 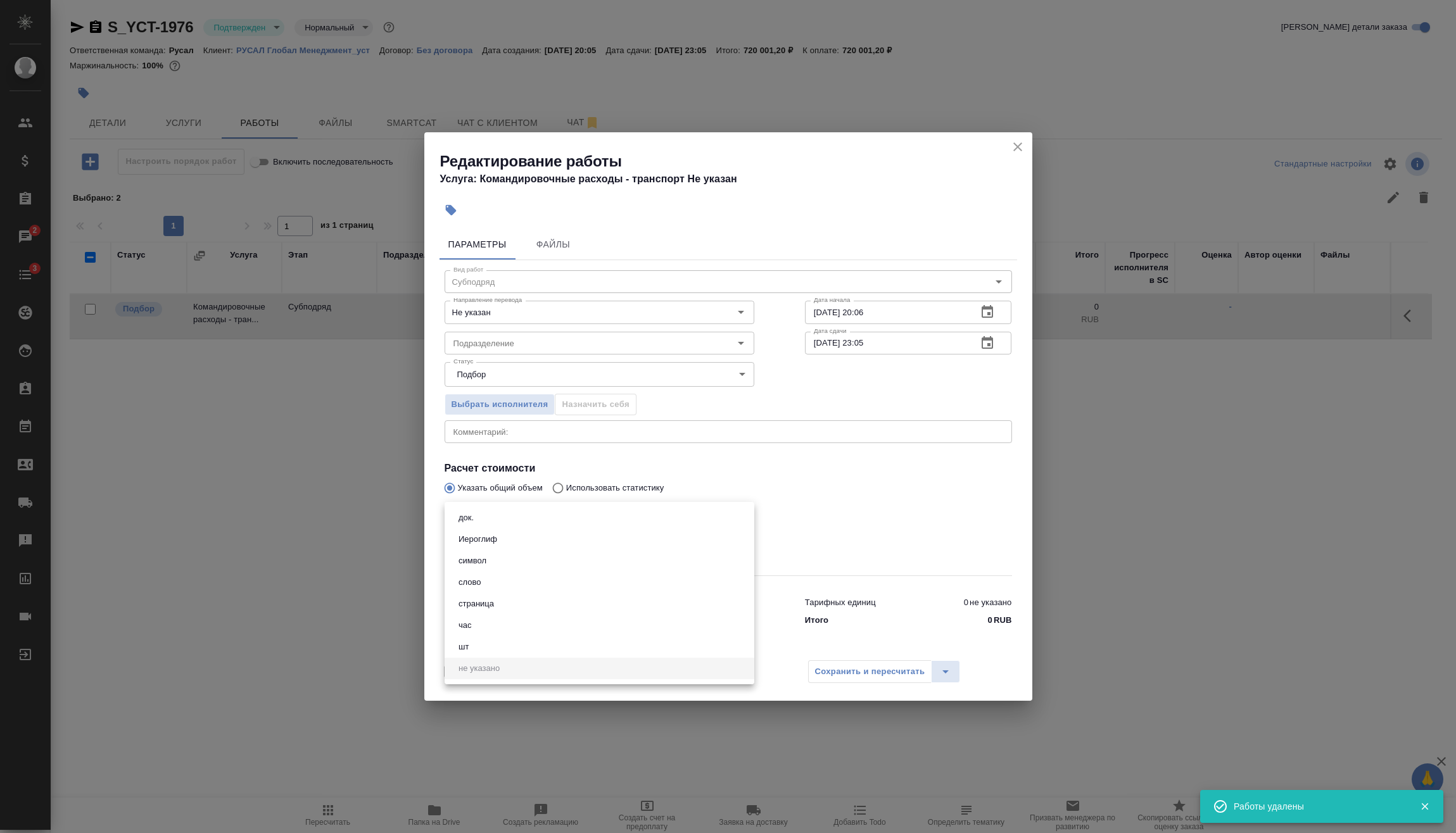 What do you see at coordinates (473, 561) in the screenshot?
I see `button: символ` at bounding box center [473, 561].